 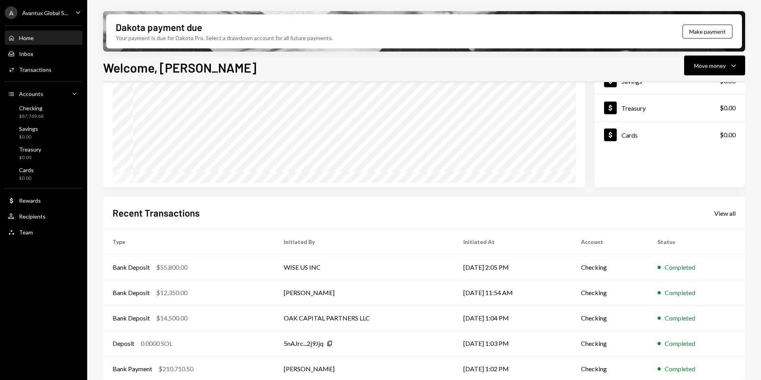 I want to click on div: Dakota payment due, so click(x=159, y=27).